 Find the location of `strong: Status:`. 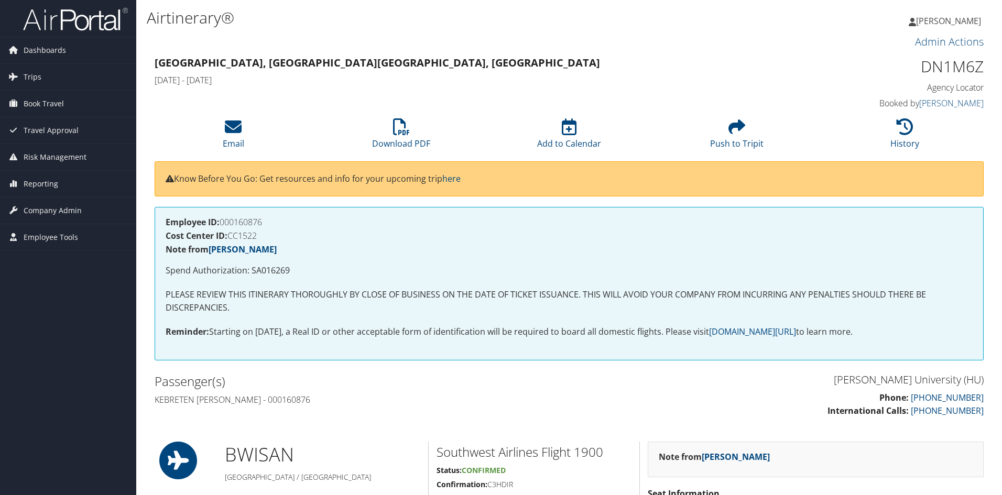

strong: Status: is located at coordinates (449, 470).